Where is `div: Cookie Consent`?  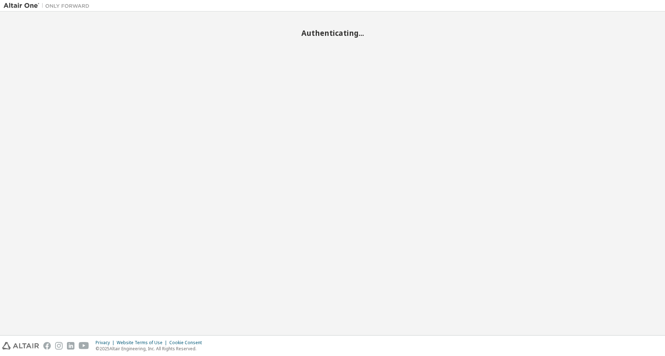
div: Cookie Consent is located at coordinates (188, 342).